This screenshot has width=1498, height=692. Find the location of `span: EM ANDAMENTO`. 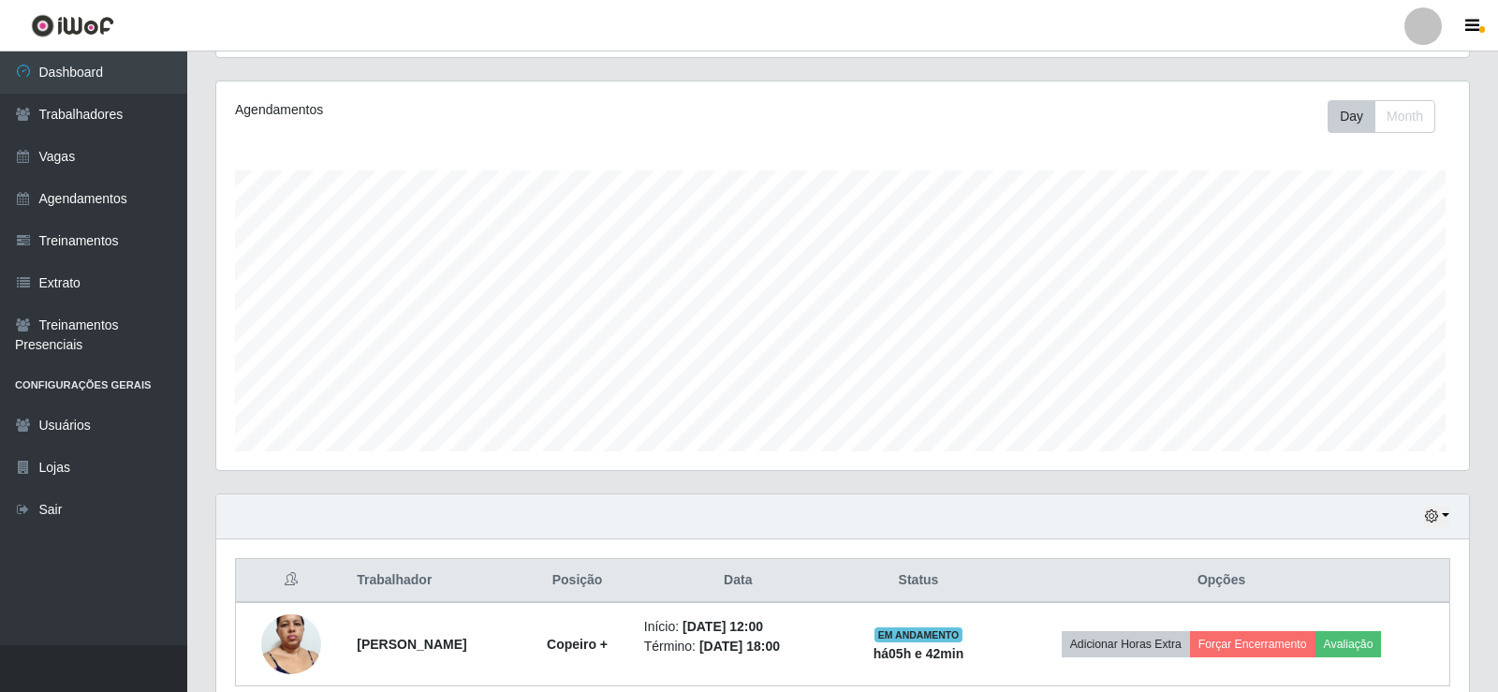

span: EM ANDAMENTO is located at coordinates (918, 635).